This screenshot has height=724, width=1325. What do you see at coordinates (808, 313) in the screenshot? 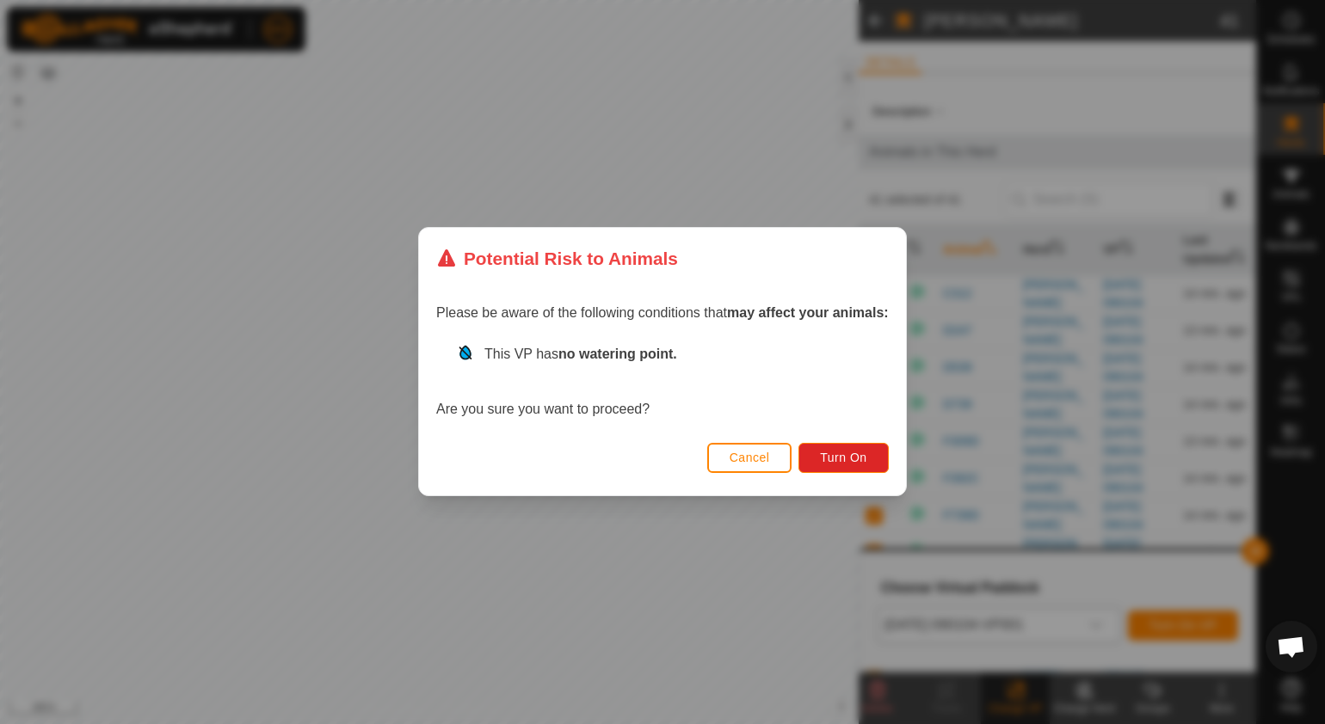
I see `strong: may affect your animals:` at bounding box center [808, 313].